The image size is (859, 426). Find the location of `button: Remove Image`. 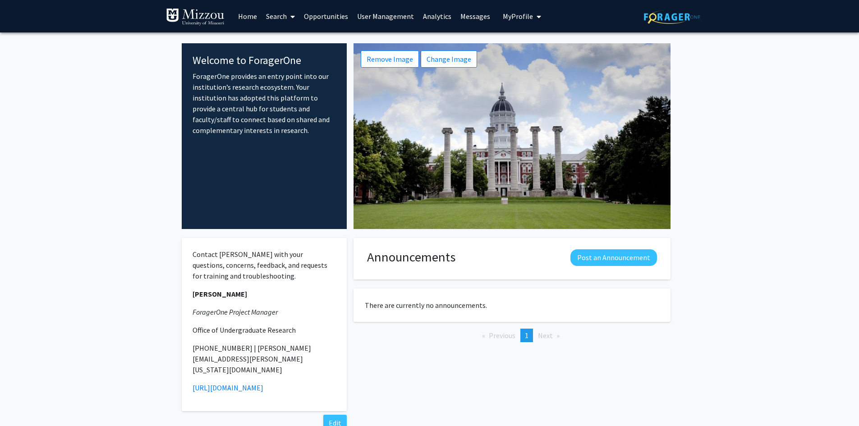

button: Remove Image is located at coordinates (389, 59).